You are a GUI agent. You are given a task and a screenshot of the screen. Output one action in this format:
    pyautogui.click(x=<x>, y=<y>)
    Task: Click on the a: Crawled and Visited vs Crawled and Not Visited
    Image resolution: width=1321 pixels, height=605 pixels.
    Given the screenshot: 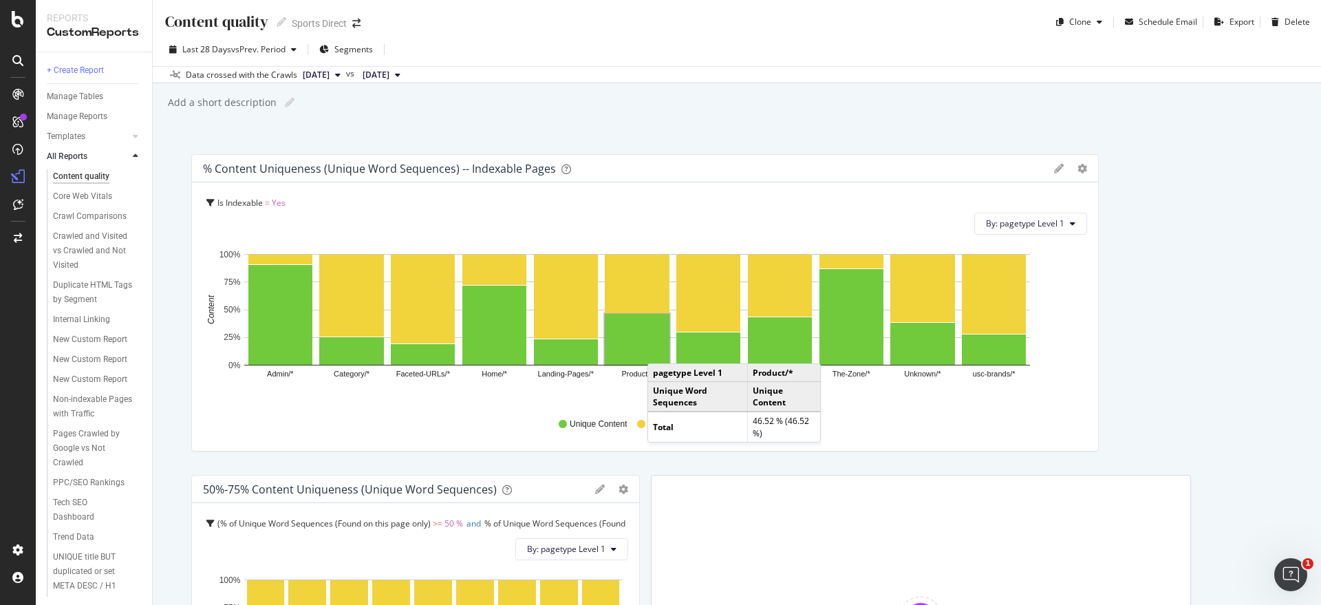 What is the action you would take?
    pyautogui.click(x=98, y=250)
    